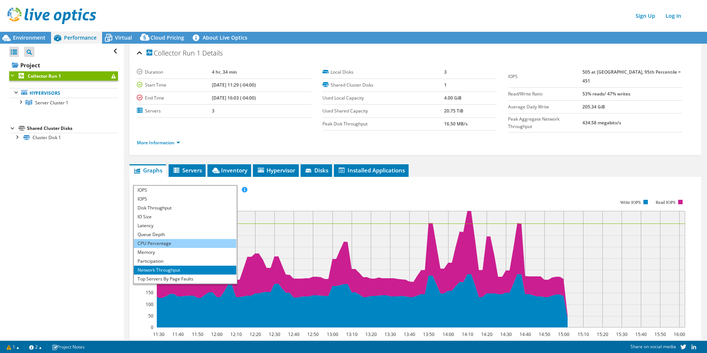 The height and width of the screenshot is (353, 707). I want to click on label: Local Disks, so click(383, 72).